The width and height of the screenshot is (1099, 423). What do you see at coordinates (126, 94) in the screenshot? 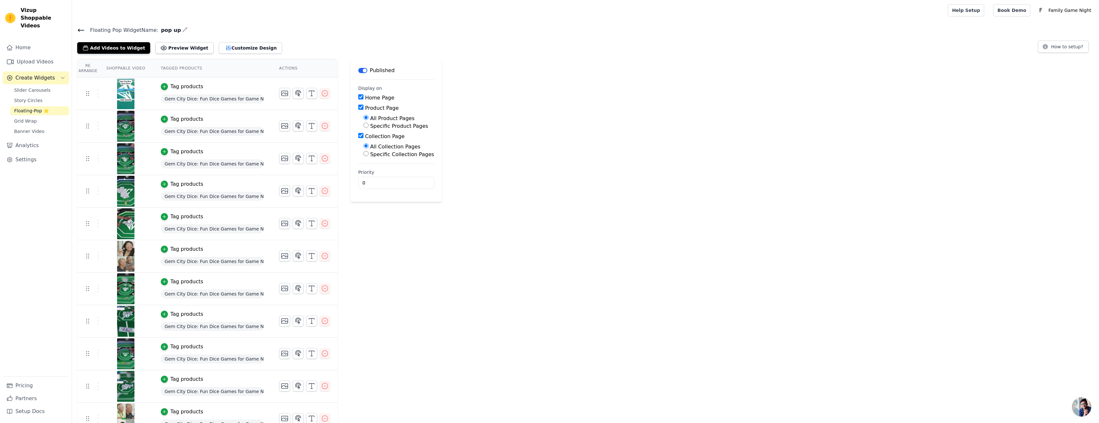
I see `img: vizup-images-5564.jpg` at bounding box center [126, 94].